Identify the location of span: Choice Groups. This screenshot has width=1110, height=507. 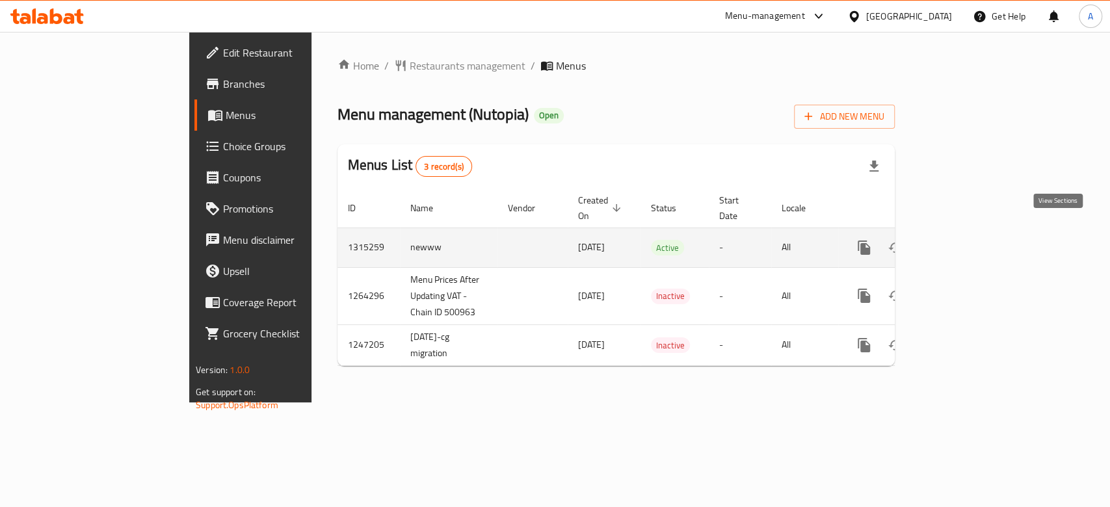
(293, 146).